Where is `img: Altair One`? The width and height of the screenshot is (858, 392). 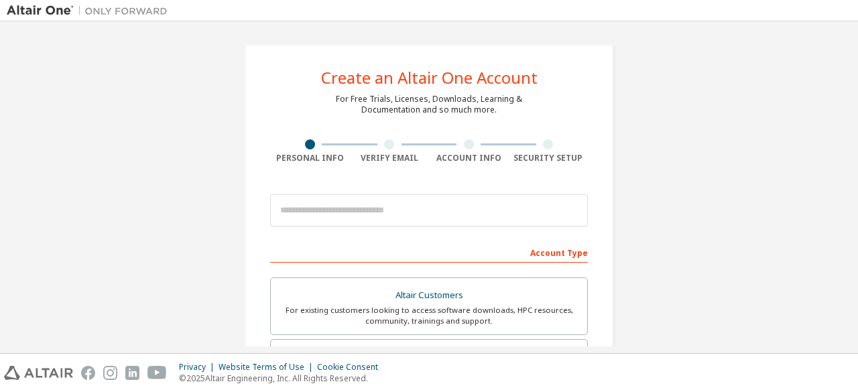
img: Altair One is located at coordinates (90, 11).